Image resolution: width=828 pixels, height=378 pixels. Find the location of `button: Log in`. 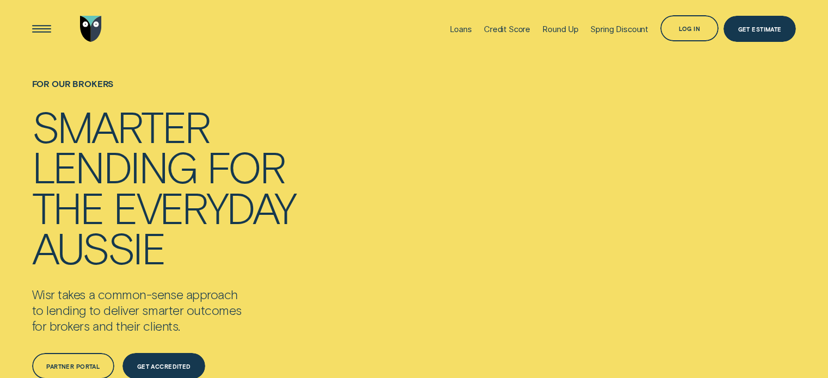

button: Log in is located at coordinates (689, 28).